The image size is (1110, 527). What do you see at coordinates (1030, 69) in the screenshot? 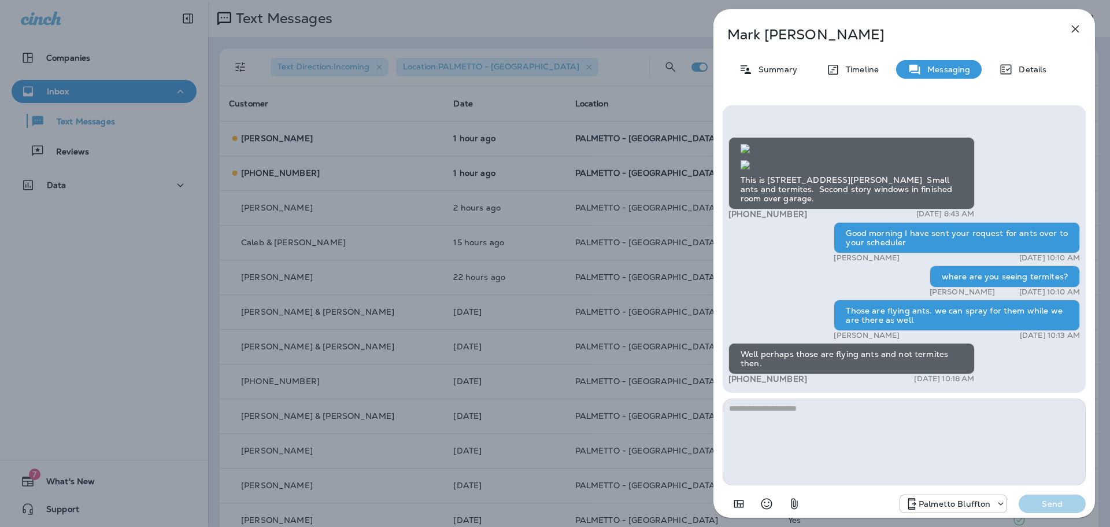
I see `p: Details` at bounding box center [1030, 69].